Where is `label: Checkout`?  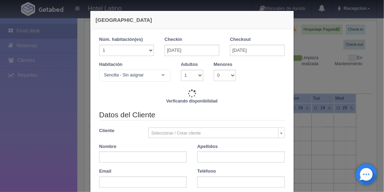
label: Checkout is located at coordinates (240, 39).